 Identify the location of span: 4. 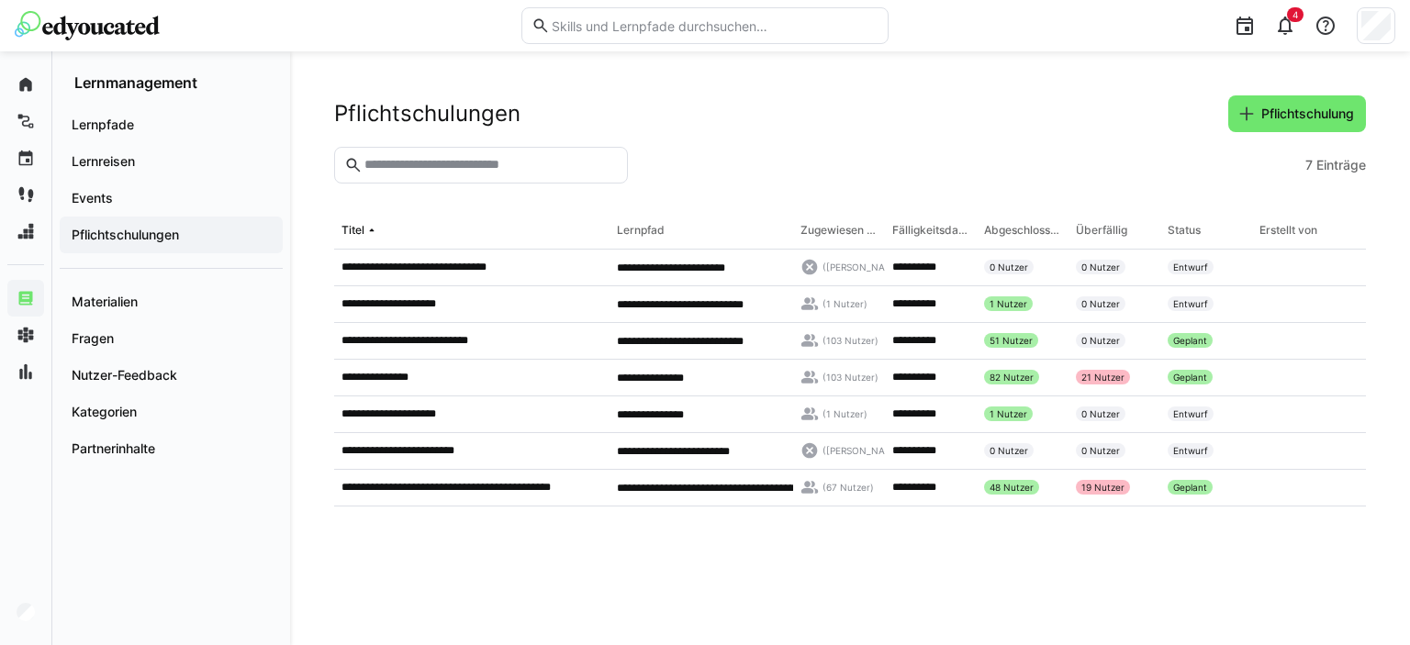
(1295, 15).